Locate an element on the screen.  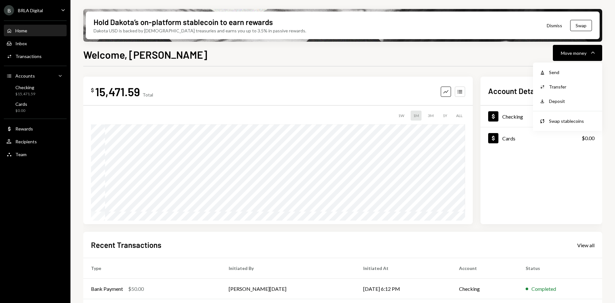
div: Home is located at coordinates (21, 30).